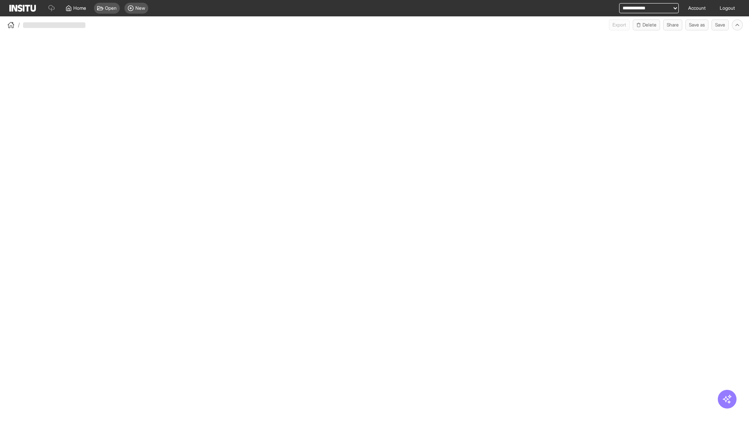  What do you see at coordinates (697, 25) in the screenshot?
I see `button: Save as` at bounding box center [697, 25].